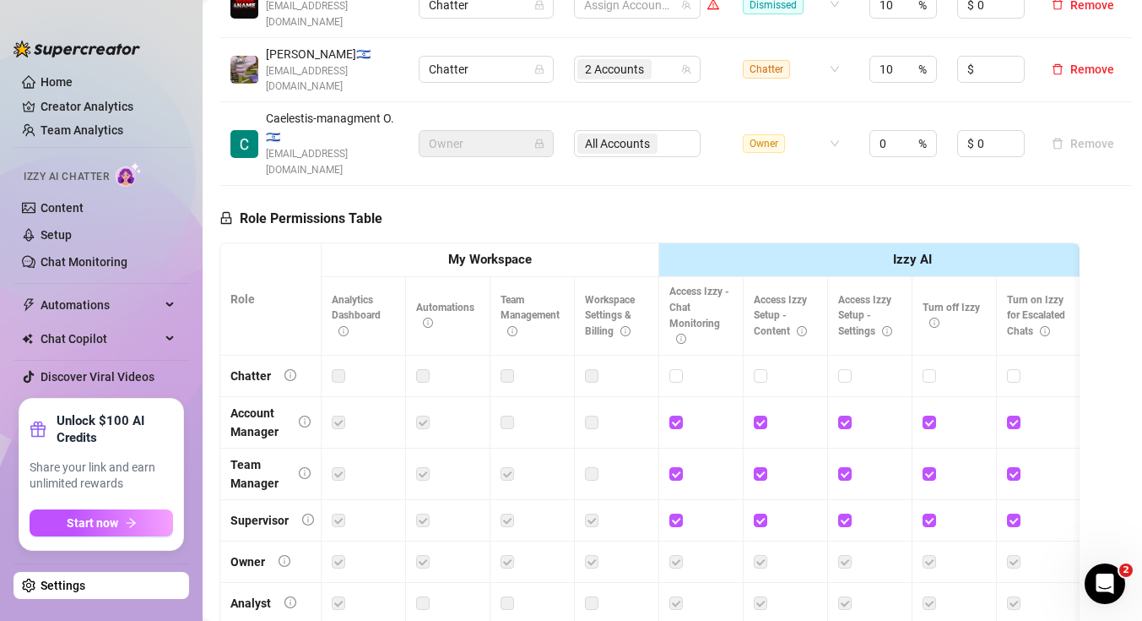 This screenshot has width=1142, height=621. I want to click on span: Team Management, so click(530, 316).